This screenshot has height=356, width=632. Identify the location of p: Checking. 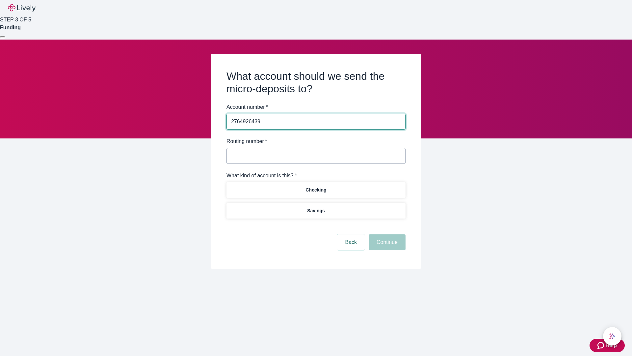
(316, 190).